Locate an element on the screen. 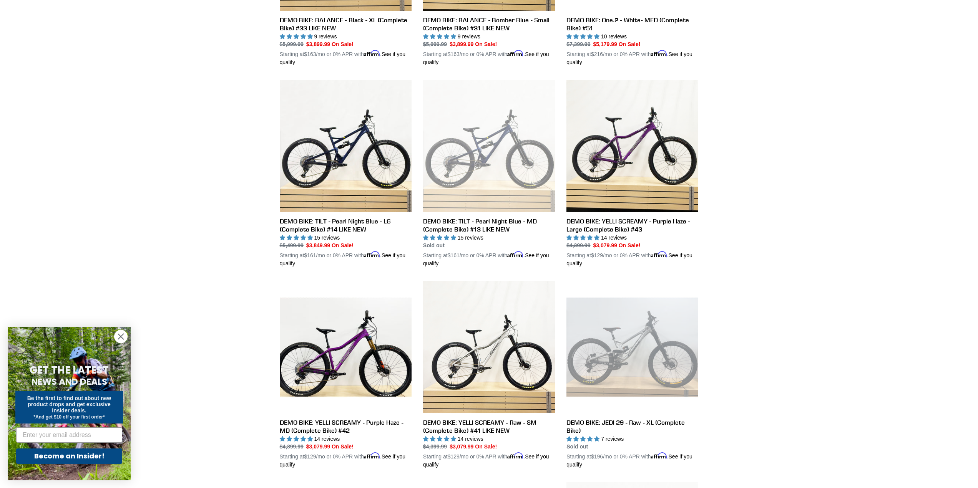  button: Close dialog is located at coordinates (121, 337).